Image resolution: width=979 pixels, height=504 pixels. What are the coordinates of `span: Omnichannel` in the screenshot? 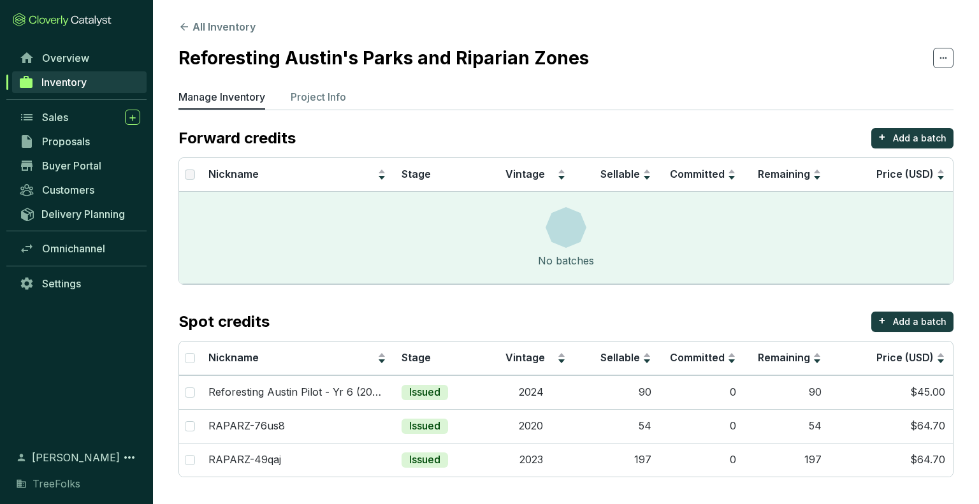 It's located at (73, 249).